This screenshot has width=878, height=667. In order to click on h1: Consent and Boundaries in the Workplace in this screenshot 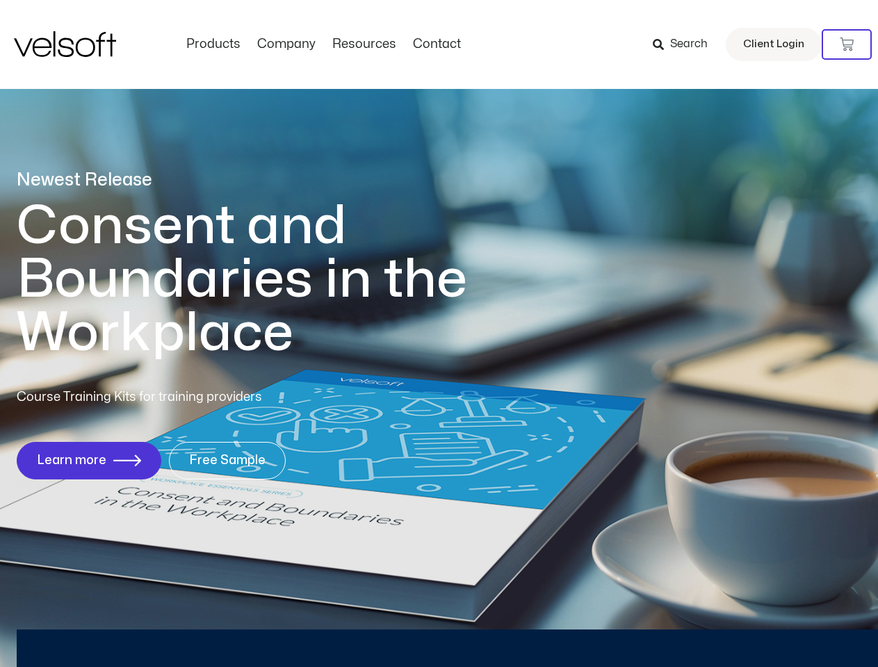, I will do `click(270, 279)`.